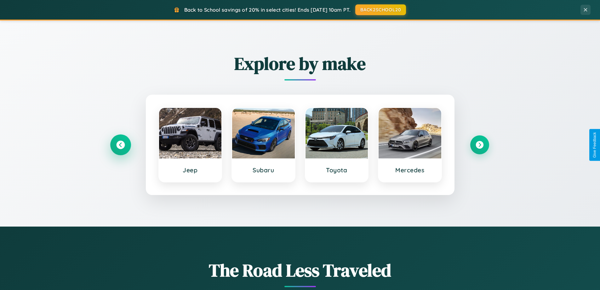 This screenshot has width=600, height=290. I want to click on h3: Jeep, so click(190, 170).